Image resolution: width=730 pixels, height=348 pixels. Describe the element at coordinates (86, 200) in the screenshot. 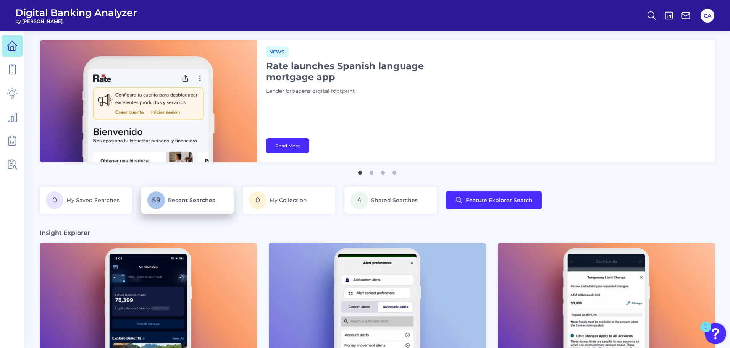

I see `a: 0My Saved Searches` at that location.